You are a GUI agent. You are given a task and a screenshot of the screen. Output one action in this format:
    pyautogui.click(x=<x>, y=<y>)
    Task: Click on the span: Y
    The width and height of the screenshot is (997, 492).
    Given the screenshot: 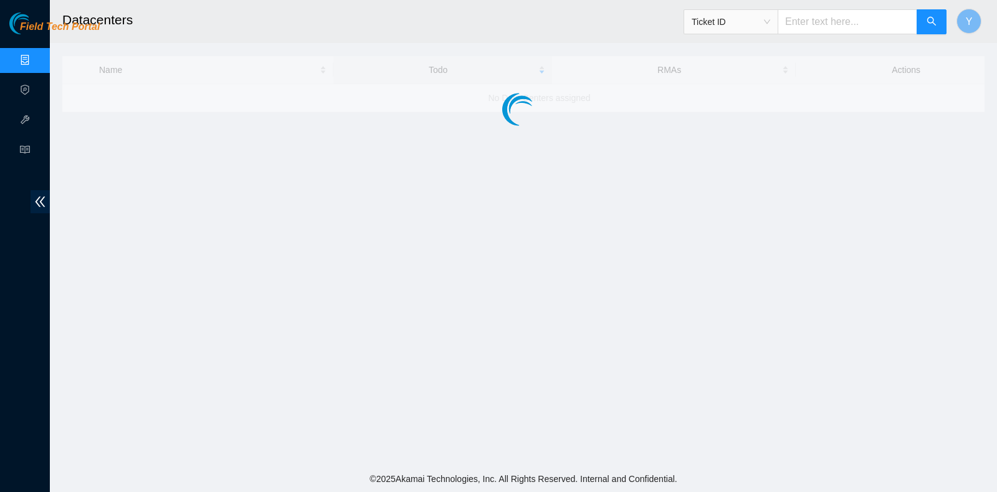 What is the action you would take?
    pyautogui.click(x=969, y=21)
    